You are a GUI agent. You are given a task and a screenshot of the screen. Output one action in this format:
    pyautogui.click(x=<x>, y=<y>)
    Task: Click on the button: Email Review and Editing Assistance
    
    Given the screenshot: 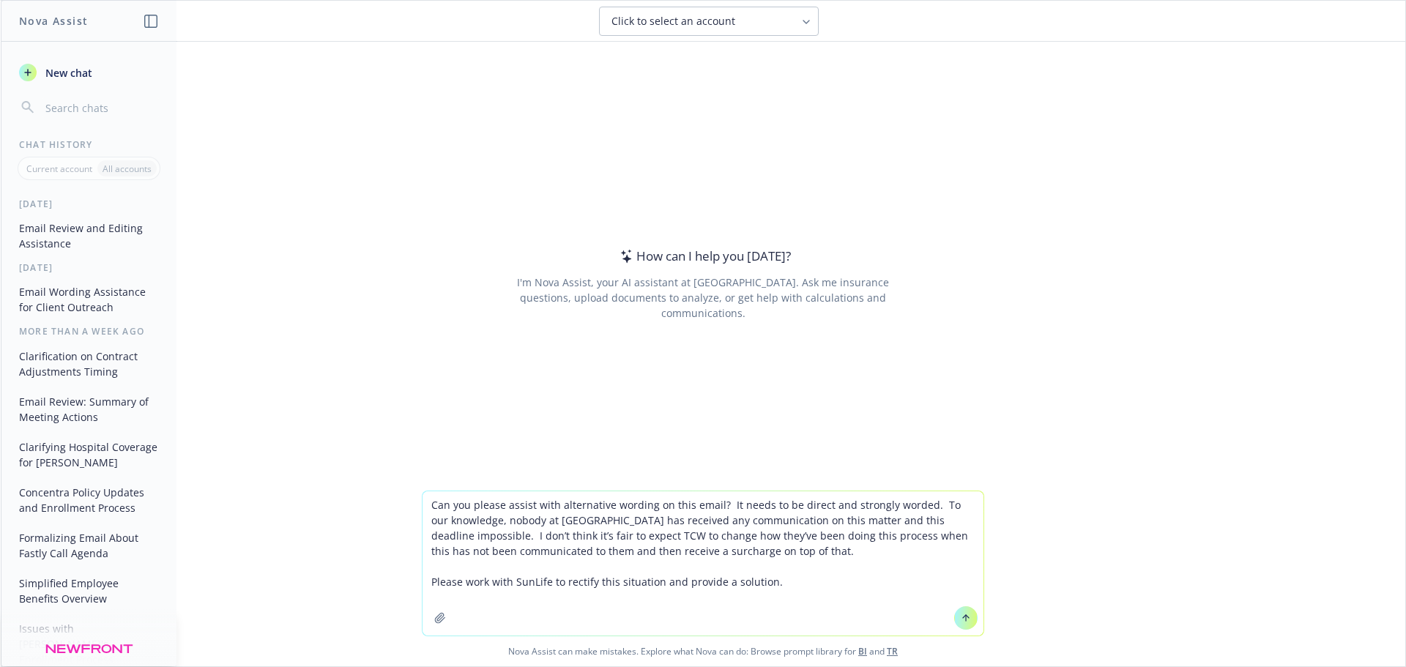 What is the action you would take?
    pyautogui.click(x=89, y=236)
    